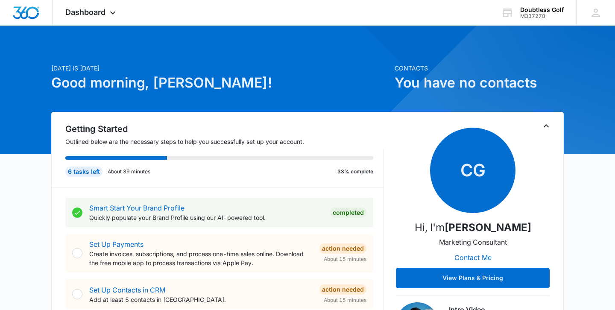 The width and height of the screenshot is (615, 310). I want to click on span: Dashboard, so click(85, 12).